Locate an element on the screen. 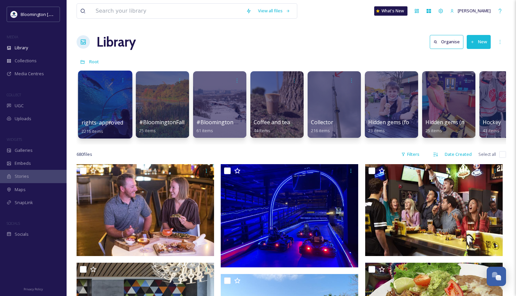 The width and height of the screenshot is (516, 296). span: 61 items is located at coordinates (205, 131).